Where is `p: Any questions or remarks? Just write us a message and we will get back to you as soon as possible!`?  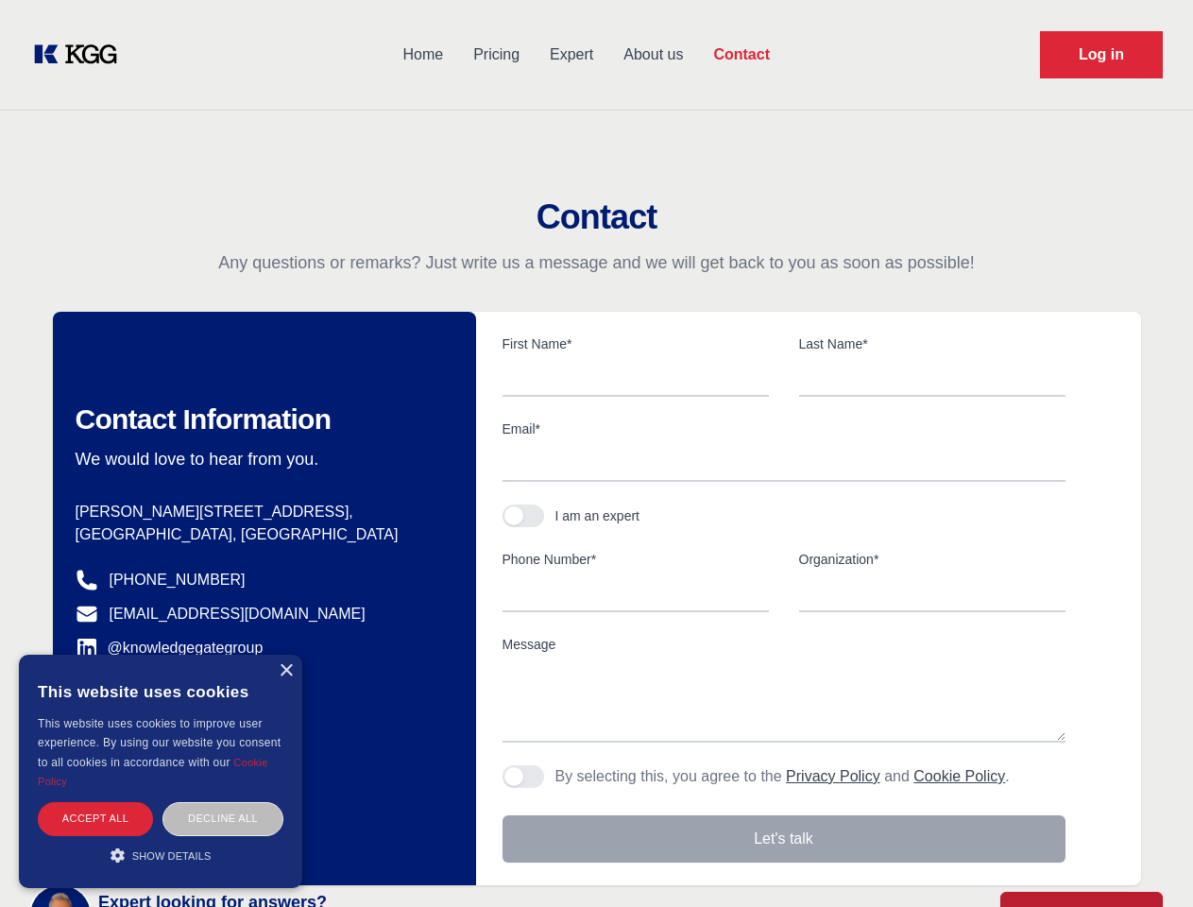 p: Any questions or remarks? Just write us a message and we will get back to you as soon as possible! is located at coordinates (596, 263).